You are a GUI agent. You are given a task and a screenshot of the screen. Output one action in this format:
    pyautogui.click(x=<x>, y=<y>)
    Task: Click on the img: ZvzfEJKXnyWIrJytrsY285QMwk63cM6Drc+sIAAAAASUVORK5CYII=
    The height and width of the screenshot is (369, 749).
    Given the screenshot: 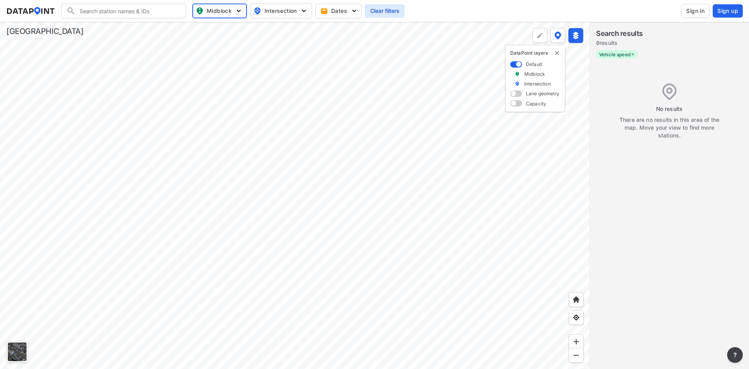 What is the action you would take?
    pyautogui.click(x=576, y=341)
    